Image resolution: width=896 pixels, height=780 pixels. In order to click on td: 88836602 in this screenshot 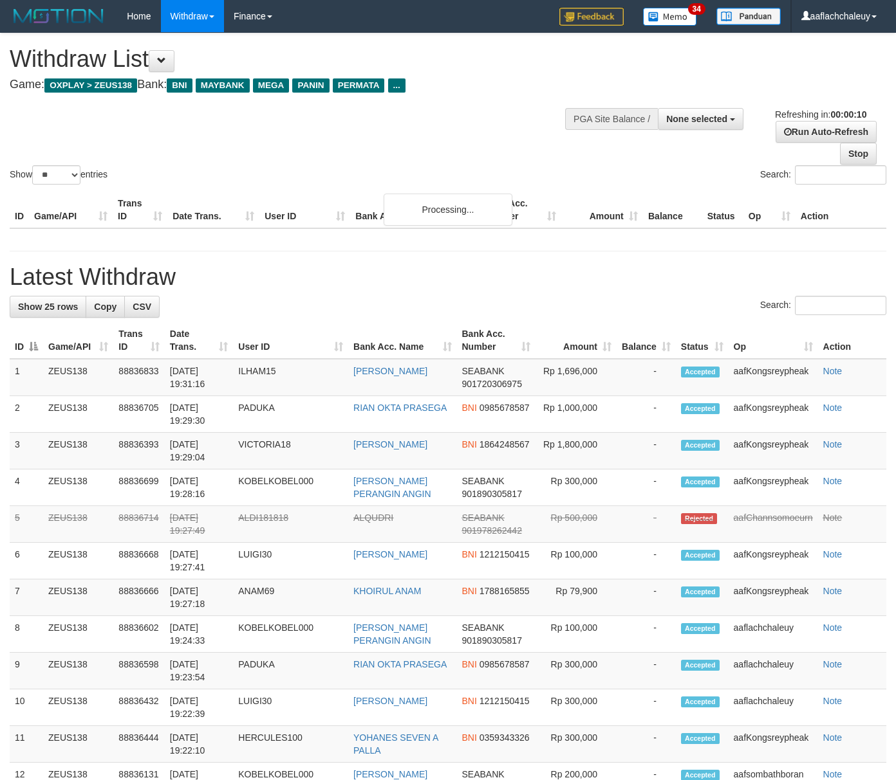, I will do `click(138, 634)`.